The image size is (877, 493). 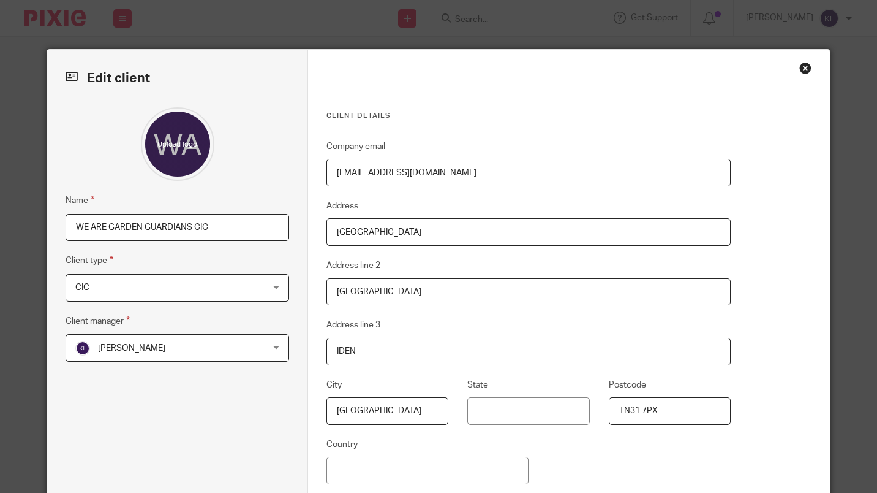 What do you see at coordinates (80, 200) in the screenshot?
I see `label: Name` at bounding box center [80, 200].